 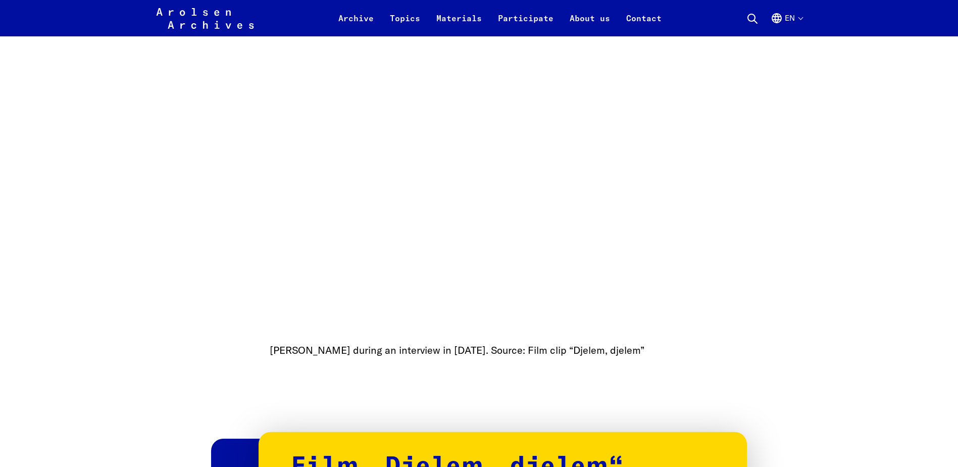 What do you see at coordinates (590, 24) in the screenshot?
I see `a: About us` at bounding box center [590, 24].